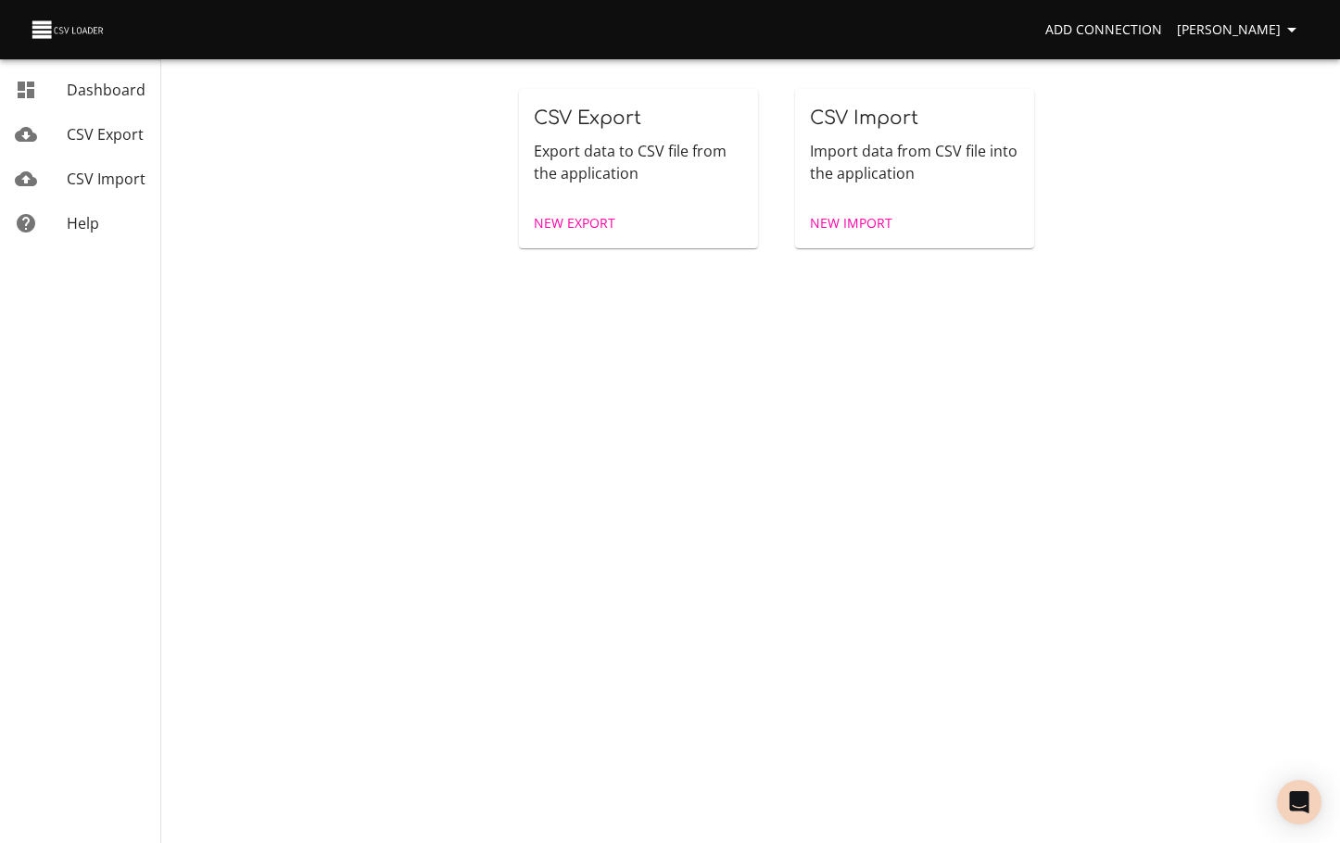  I want to click on span: New Import, so click(850, 223).